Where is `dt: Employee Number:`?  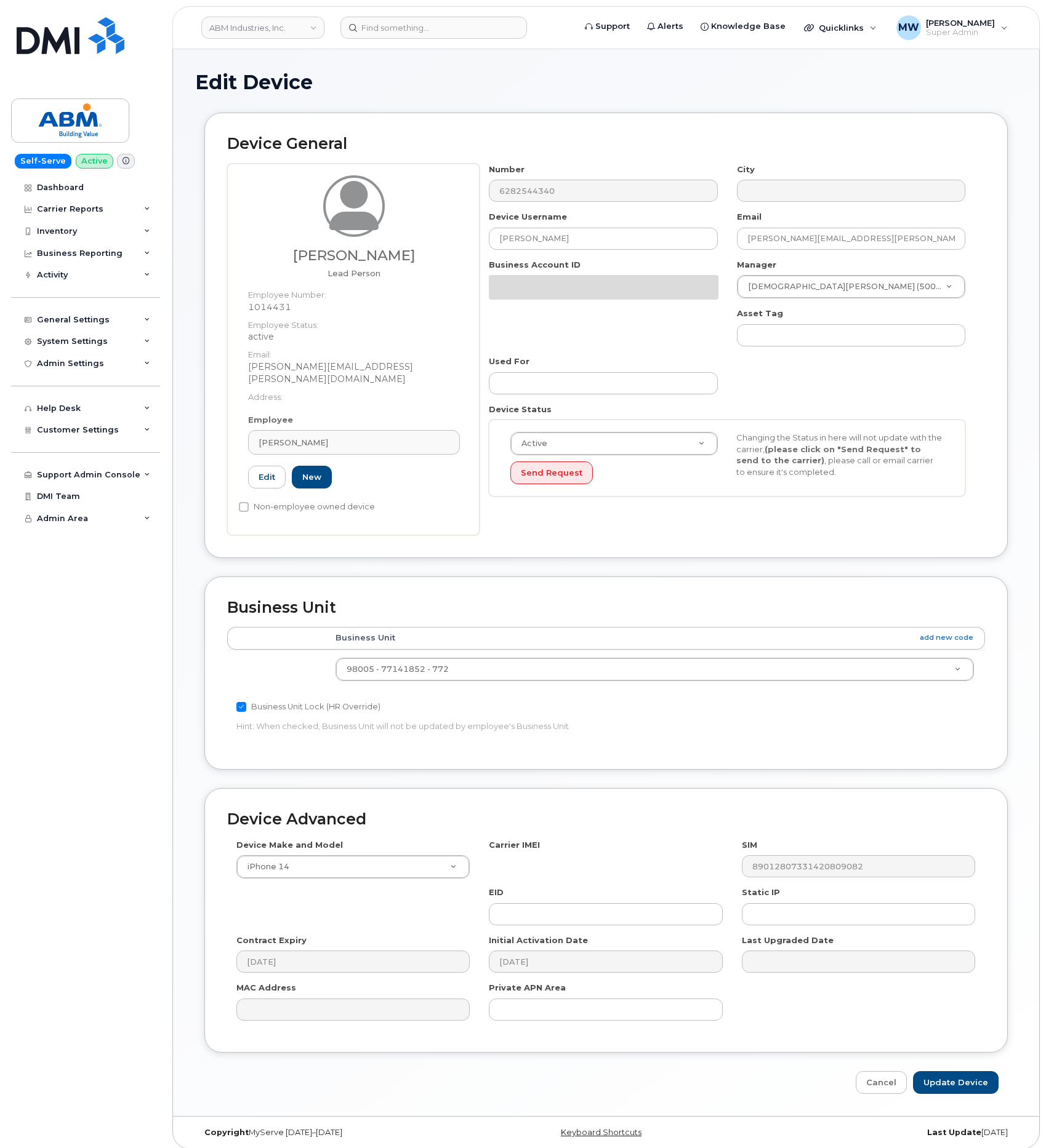
dt: Employee Number: is located at coordinates (354, 292).